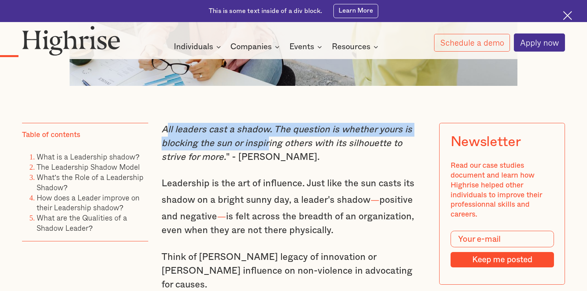 The height and width of the screenshot is (291, 587). I want to click on em: All leaders cast a shadow. The question is whether yours is blocking the sun or inspiring others ..., so click(287, 143).